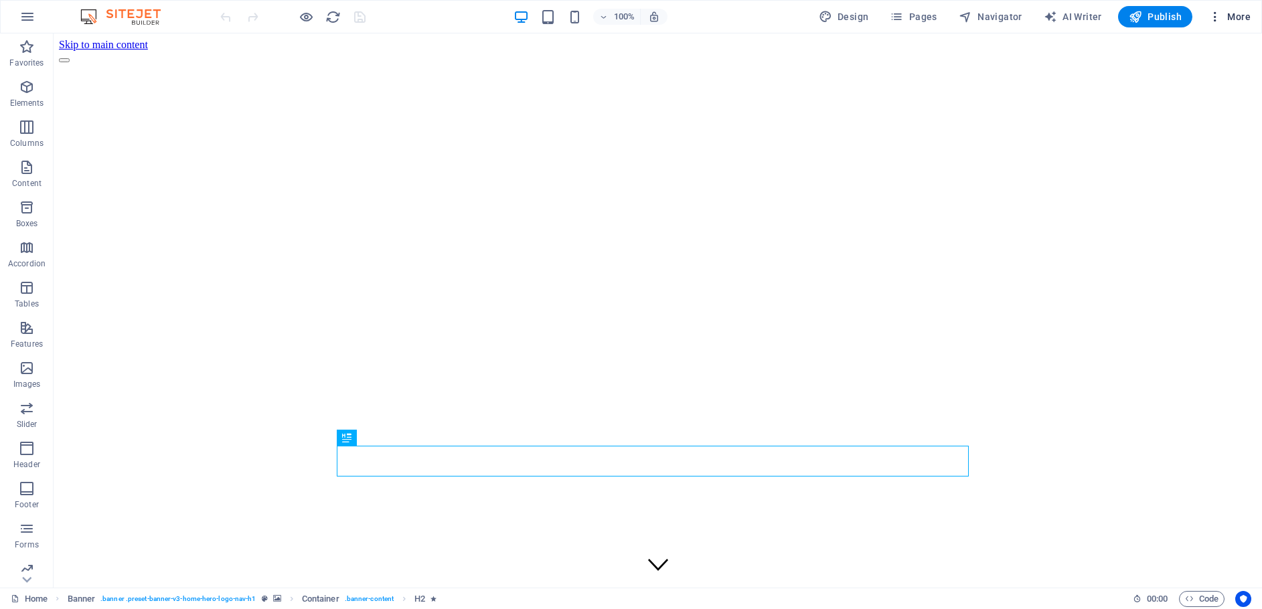  What do you see at coordinates (844, 17) in the screenshot?
I see `span: Design` at bounding box center [844, 17].